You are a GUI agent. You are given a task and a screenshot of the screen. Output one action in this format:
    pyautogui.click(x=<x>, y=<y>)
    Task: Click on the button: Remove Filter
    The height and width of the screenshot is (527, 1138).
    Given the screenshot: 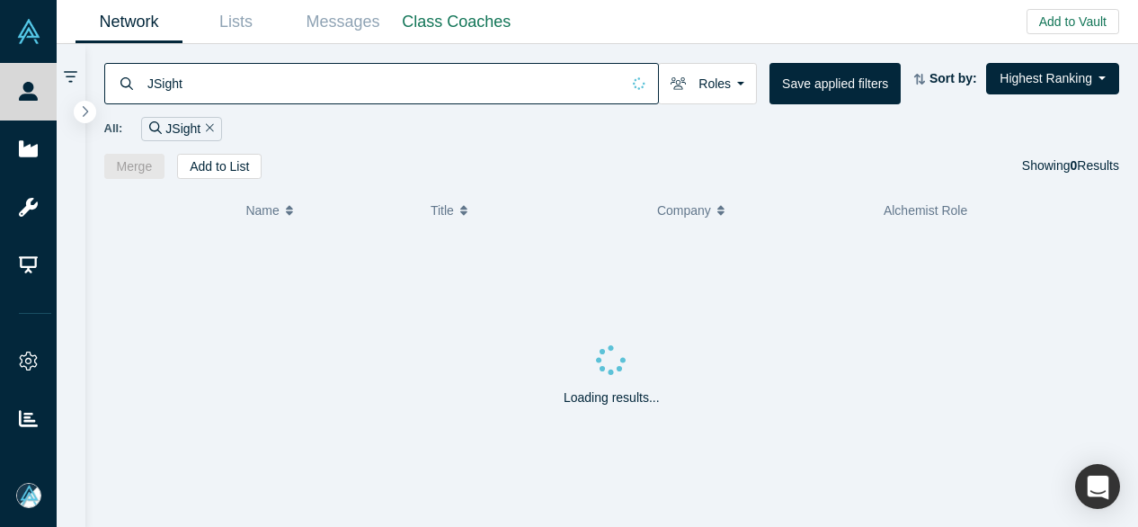 What is the action you would take?
    pyautogui.click(x=207, y=129)
    